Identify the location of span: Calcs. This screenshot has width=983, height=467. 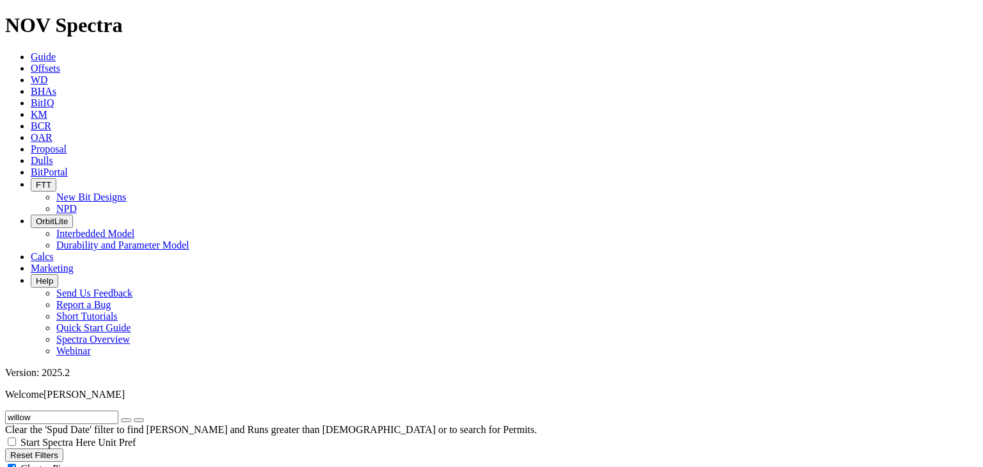
(42, 256).